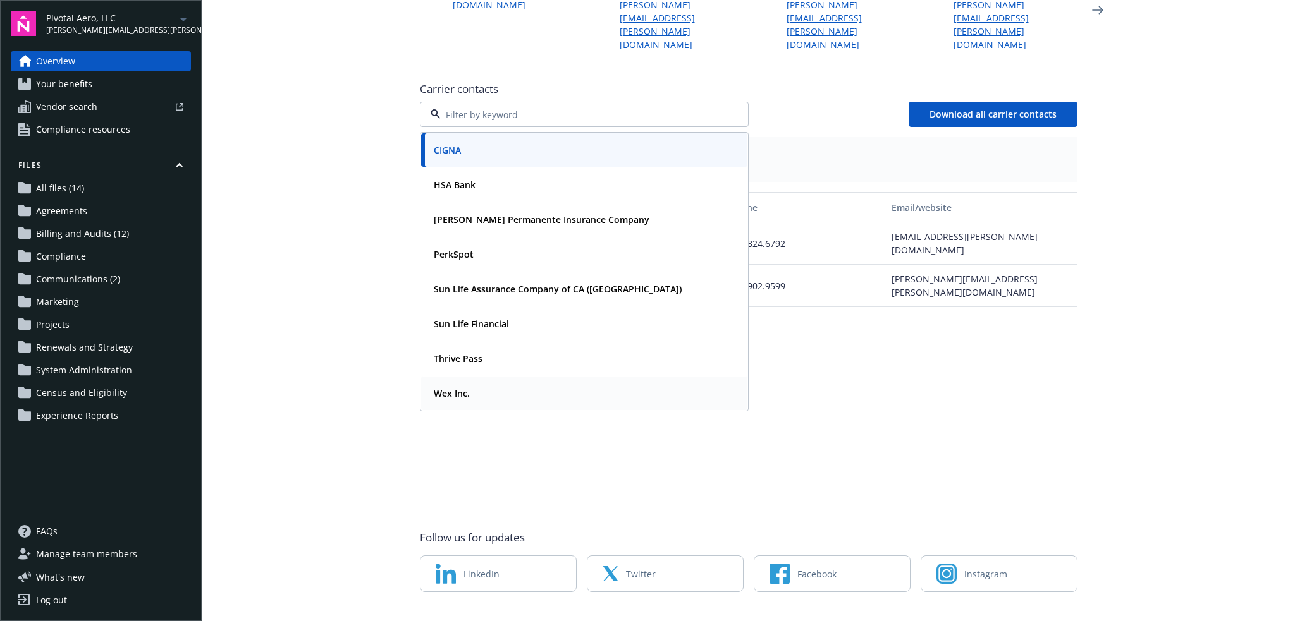 This screenshot has width=1295, height=621. What do you see at coordinates (805, 207) in the screenshot?
I see `button: Phone` at bounding box center [805, 207].